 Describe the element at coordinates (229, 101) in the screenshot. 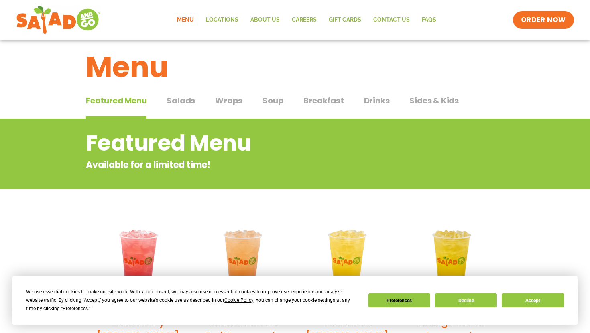

I see `span: Wraps` at that location.